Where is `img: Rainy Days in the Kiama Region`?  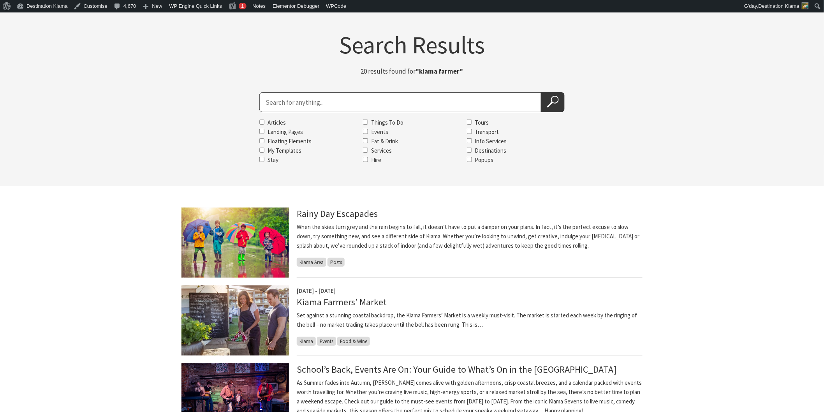
img: Rainy Days in the Kiama Region is located at coordinates (235, 242).